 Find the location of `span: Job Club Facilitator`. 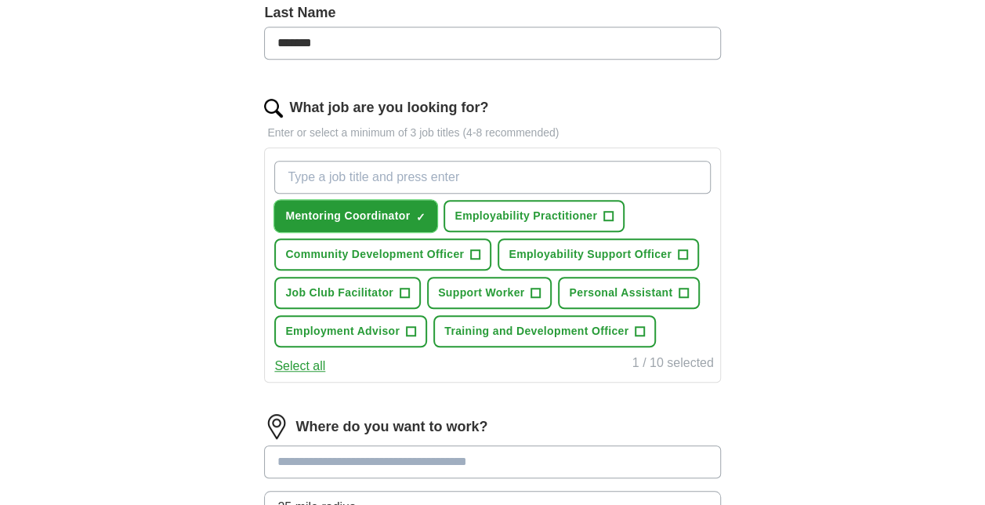

span: Job Club Facilitator is located at coordinates (339, 292).